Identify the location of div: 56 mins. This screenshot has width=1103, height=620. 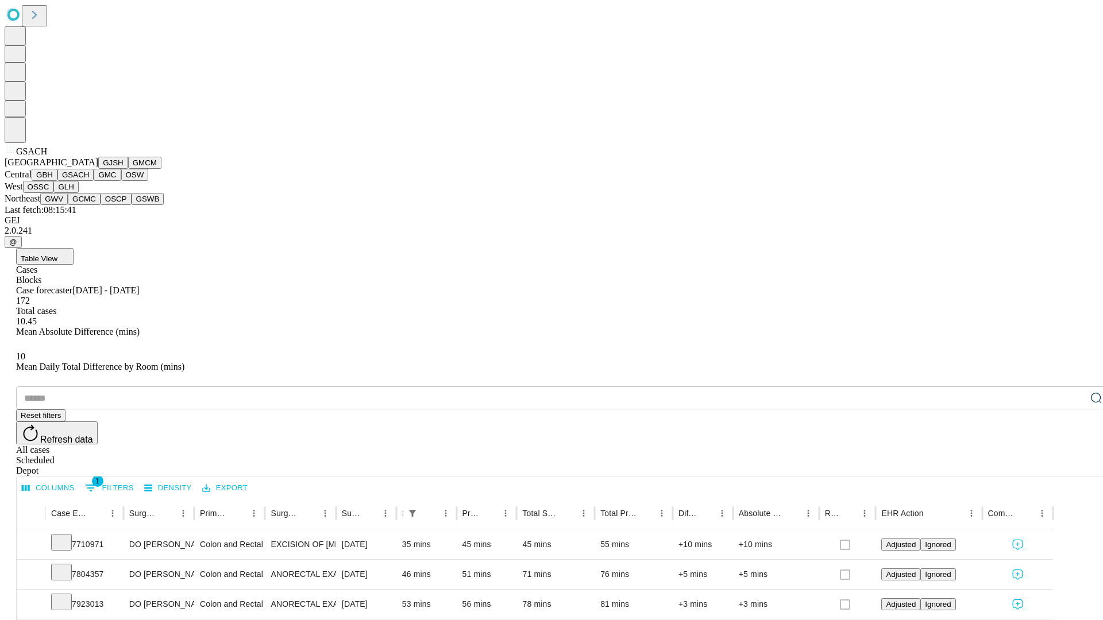
(487, 604).